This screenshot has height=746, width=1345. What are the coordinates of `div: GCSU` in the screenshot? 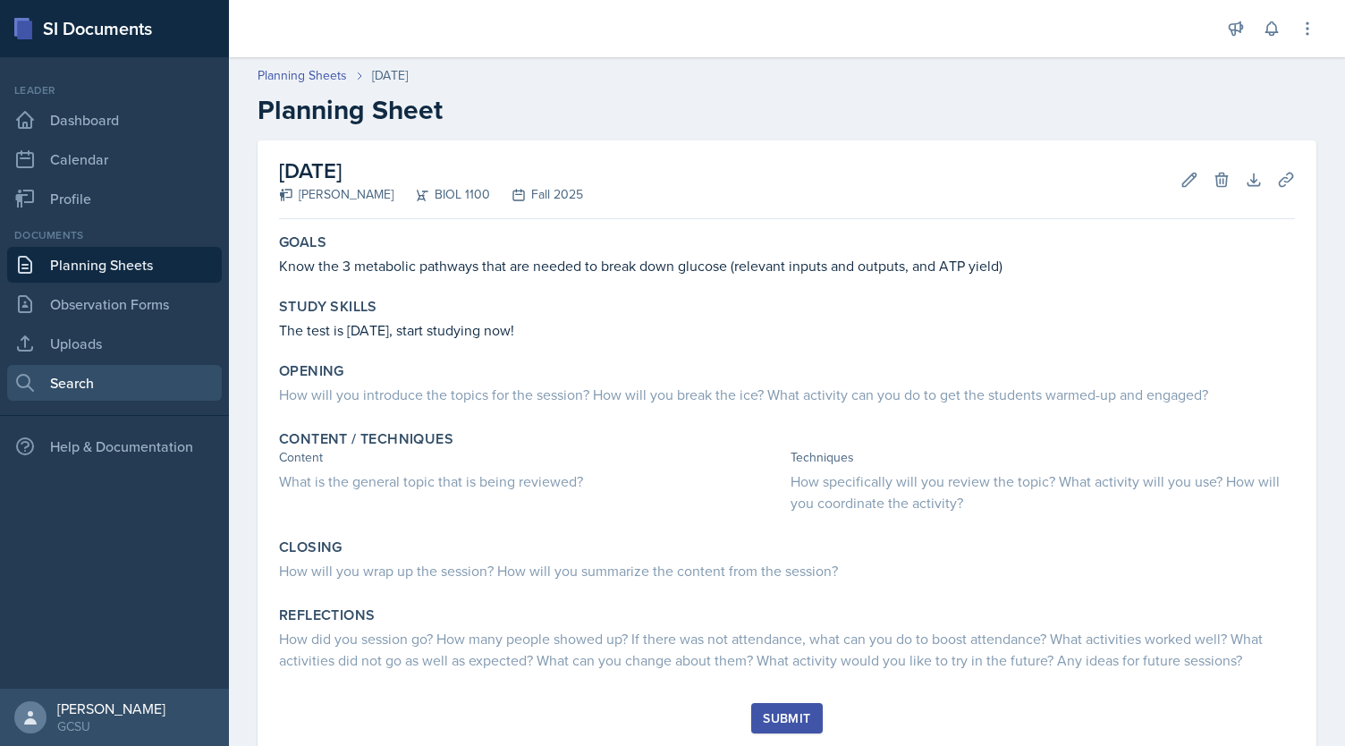 It's located at (111, 726).